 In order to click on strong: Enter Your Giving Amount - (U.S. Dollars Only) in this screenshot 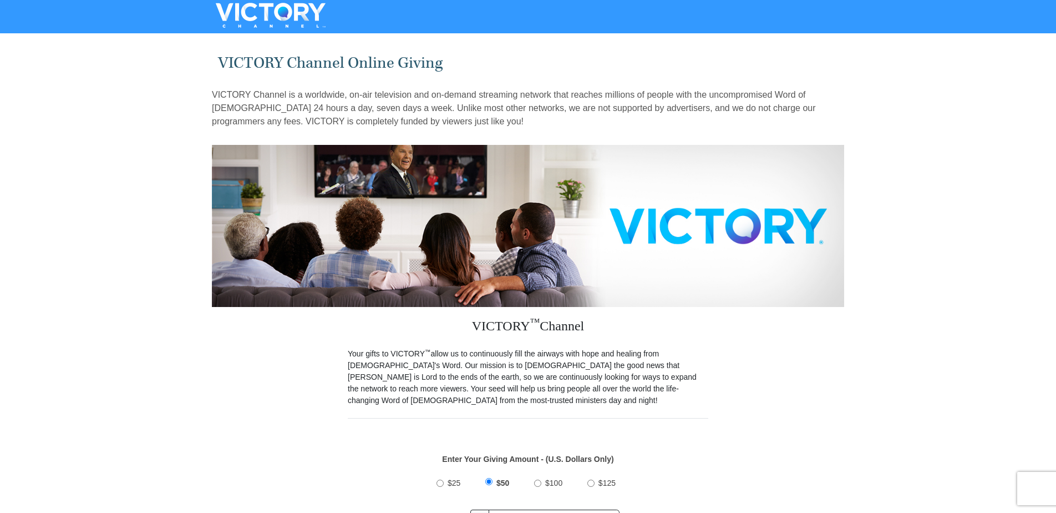, I will do `click(528, 459)`.